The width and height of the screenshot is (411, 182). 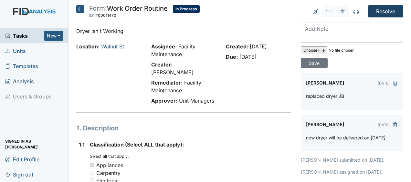 What do you see at coordinates (25, 36) in the screenshot?
I see `span: Tasks` at bounding box center [25, 36].